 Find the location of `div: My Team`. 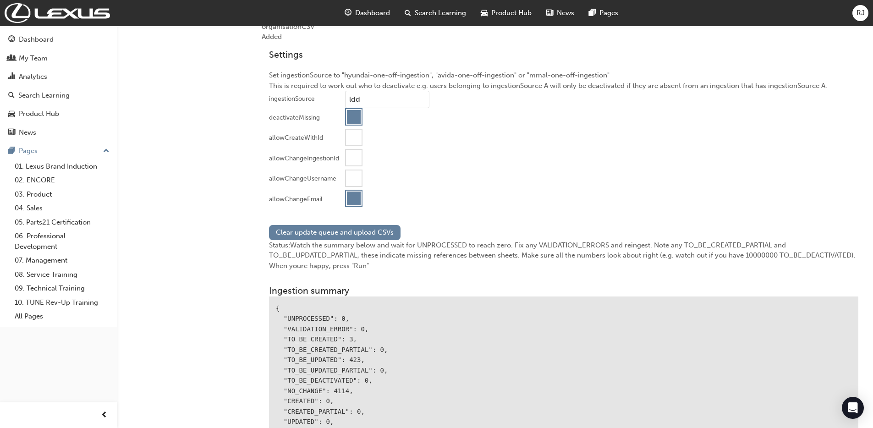

div: My Team is located at coordinates (33, 58).